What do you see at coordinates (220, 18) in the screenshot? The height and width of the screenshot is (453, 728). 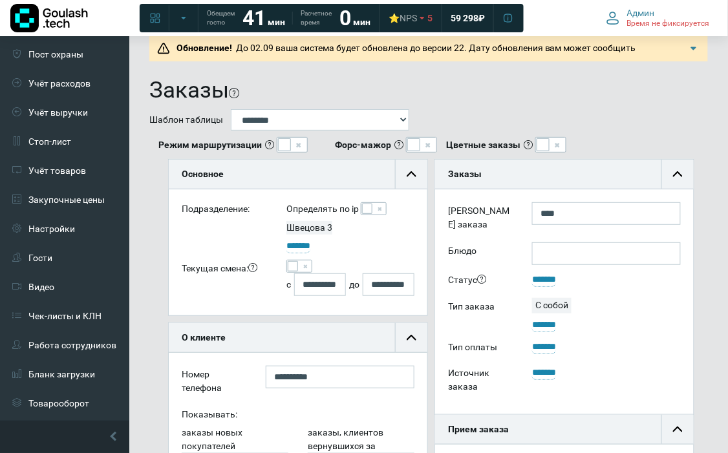 I see `span: Обещаем гостю` at bounding box center [220, 18].